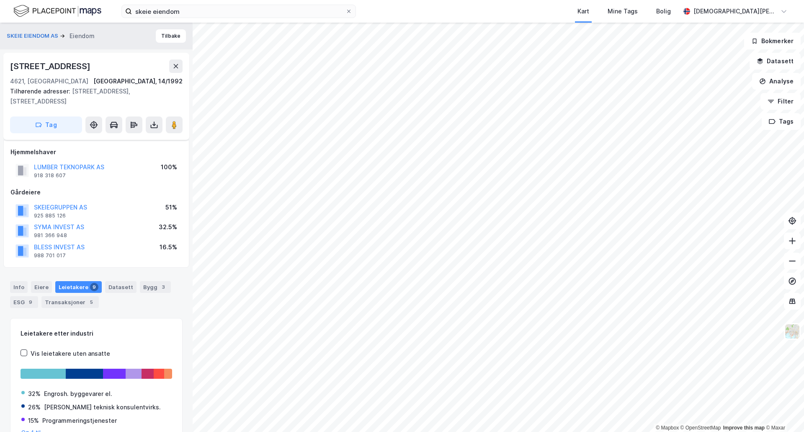  Describe the element at coordinates (34, 394) in the screenshot. I see `div: 32%` at that location.